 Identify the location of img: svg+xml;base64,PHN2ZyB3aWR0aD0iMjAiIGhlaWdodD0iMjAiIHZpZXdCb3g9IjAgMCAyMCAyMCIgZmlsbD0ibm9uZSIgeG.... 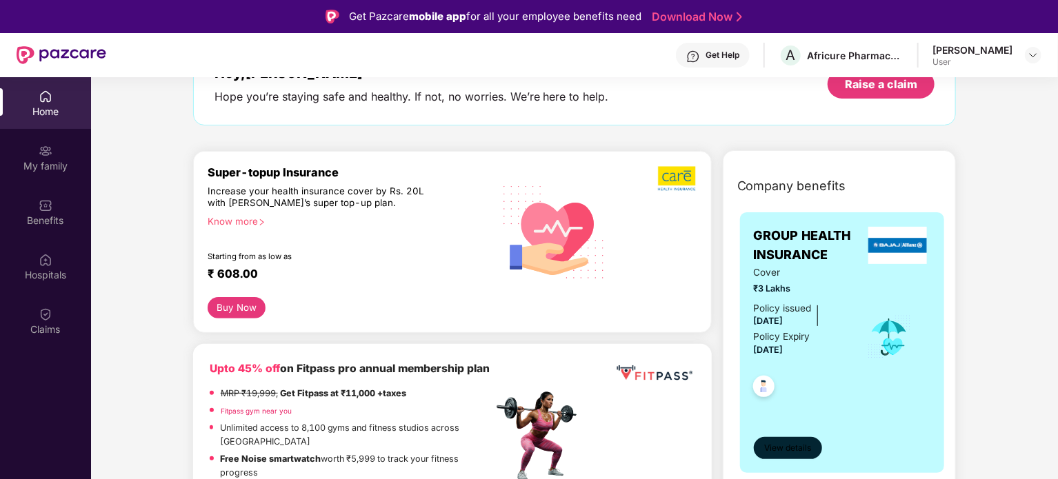
(46, 151).